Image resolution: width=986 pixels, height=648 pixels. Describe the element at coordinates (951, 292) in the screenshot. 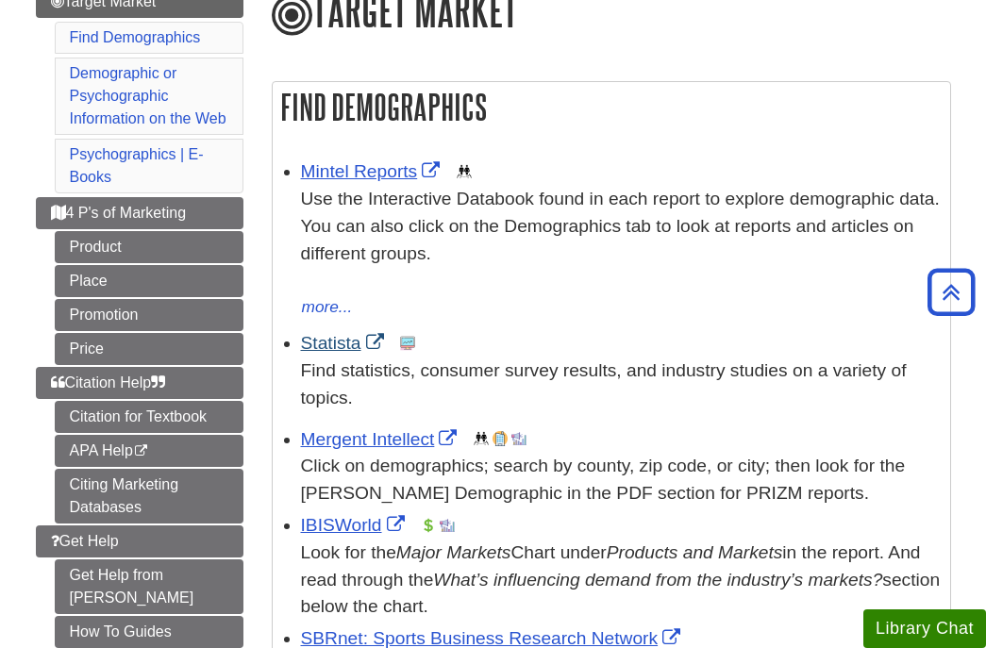

I see `a: Back to Top` at that location.